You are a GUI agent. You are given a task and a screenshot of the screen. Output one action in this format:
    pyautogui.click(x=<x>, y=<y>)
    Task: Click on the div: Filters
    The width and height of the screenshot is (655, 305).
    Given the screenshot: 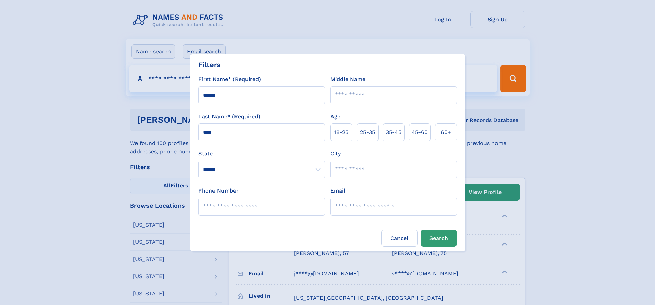 What is the action you would take?
    pyautogui.click(x=209, y=65)
    